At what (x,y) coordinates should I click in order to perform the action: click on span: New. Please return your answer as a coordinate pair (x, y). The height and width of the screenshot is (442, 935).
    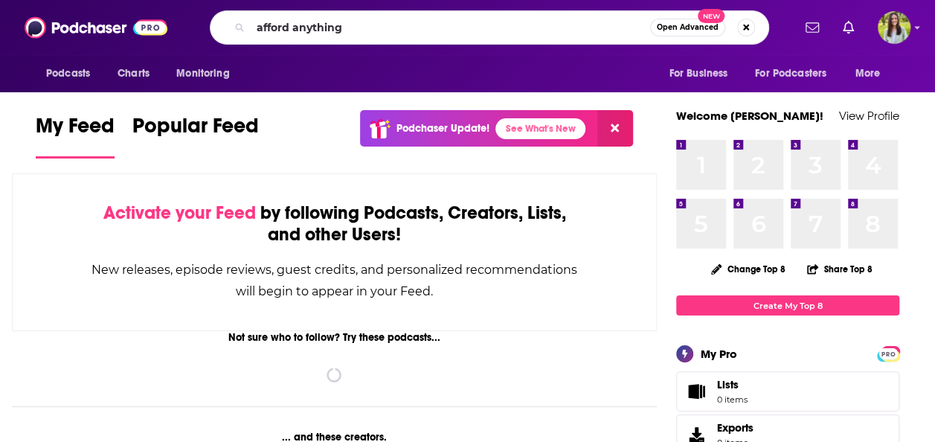
    Looking at the image, I should click on (711, 16).